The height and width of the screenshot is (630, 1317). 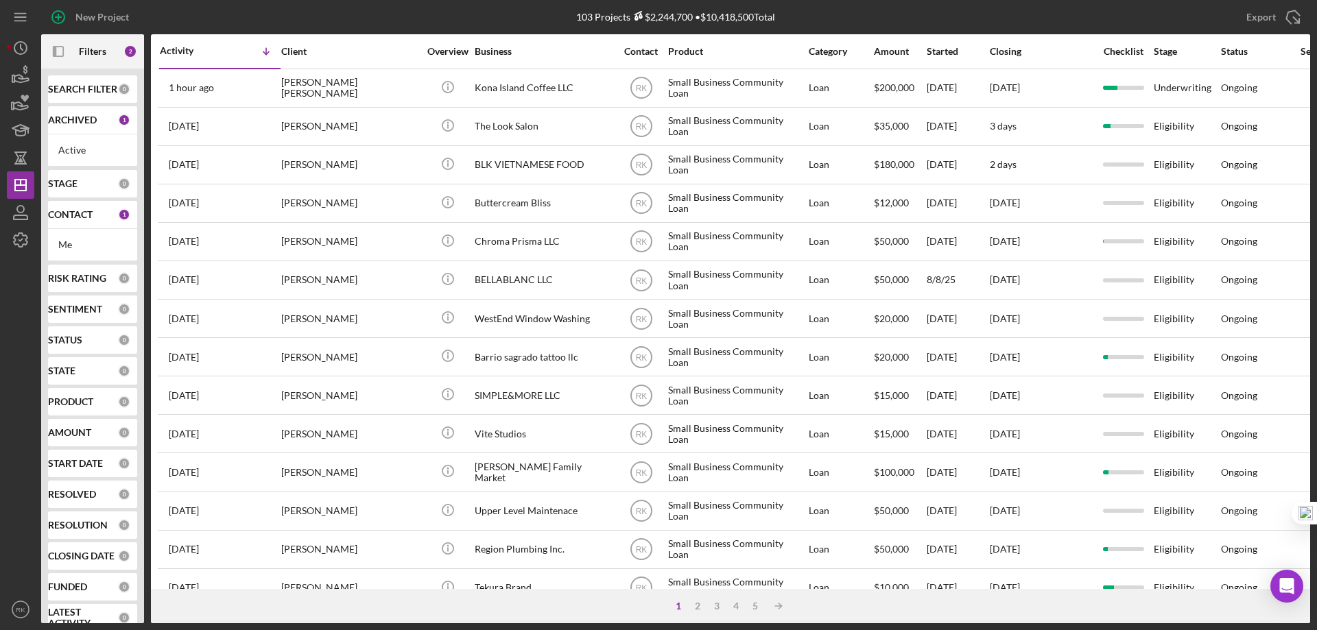 I want to click on span: $20,000, so click(x=891, y=318).